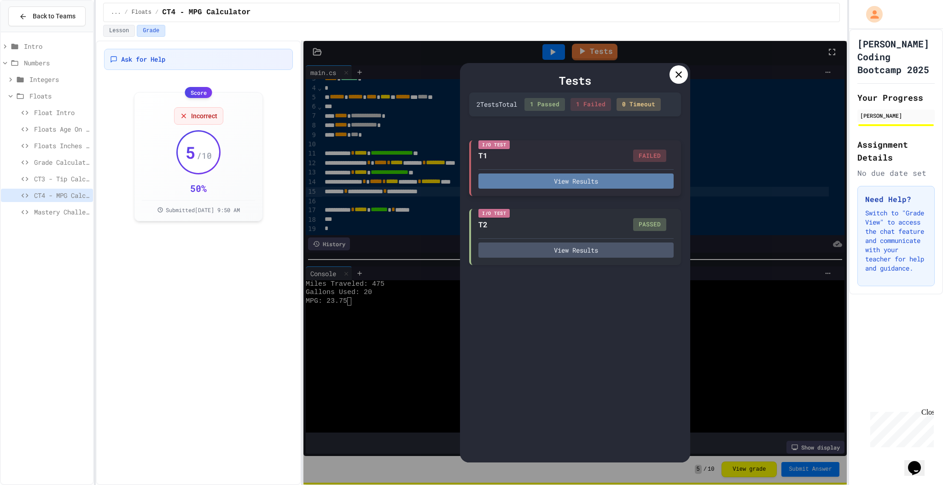 This screenshot has height=485, width=943. What do you see at coordinates (483, 225) in the screenshot?
I see `div: T2` at bounding box center [483, 225].